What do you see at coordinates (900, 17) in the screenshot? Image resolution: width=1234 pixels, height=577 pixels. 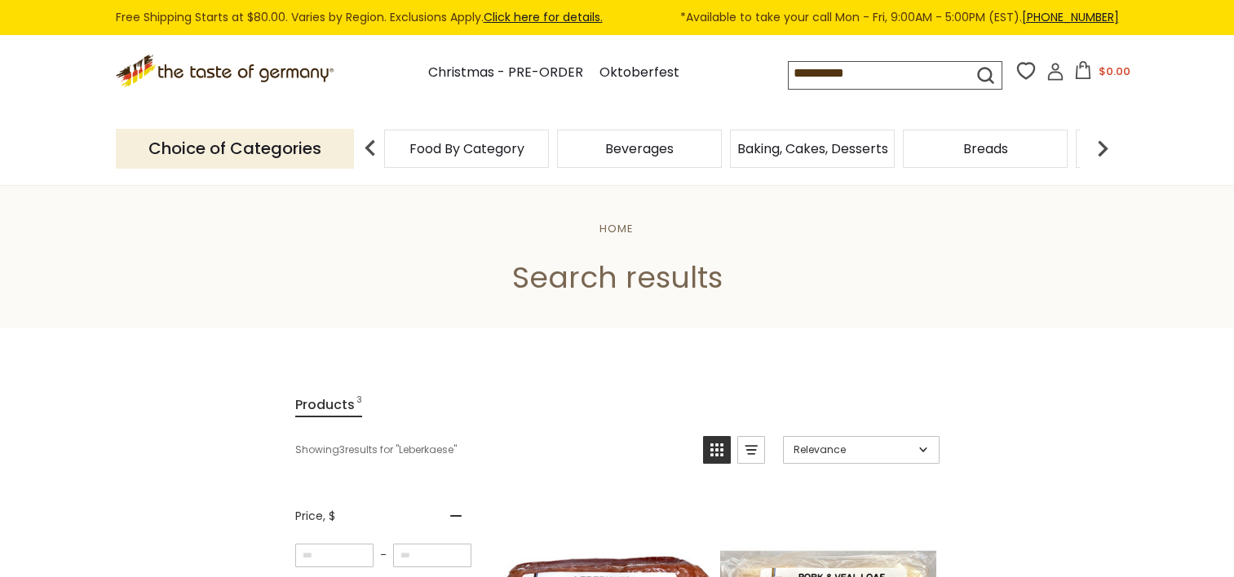 I see `span: *Available to take your call Mon - Fri, 9:00AM - 5:00PM (EST).` at bounding box center [900, 17].